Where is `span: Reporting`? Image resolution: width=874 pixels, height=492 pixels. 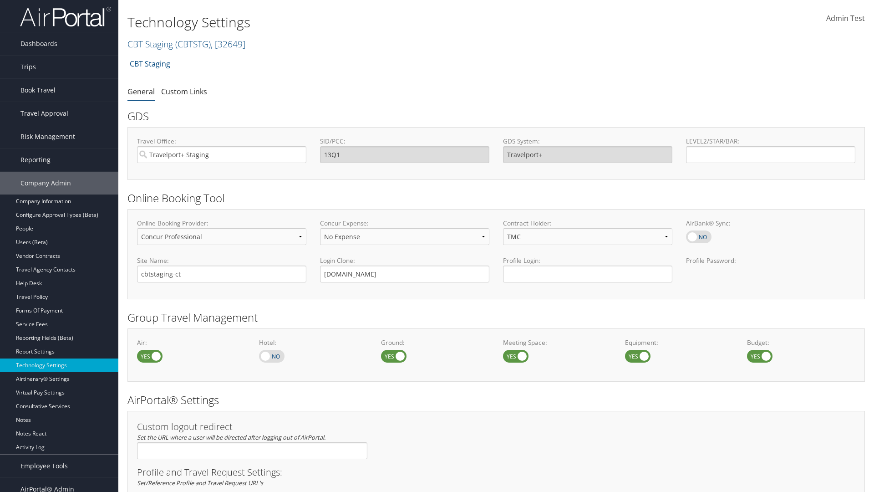 span: Reporting is located at coordinates (36, 160).